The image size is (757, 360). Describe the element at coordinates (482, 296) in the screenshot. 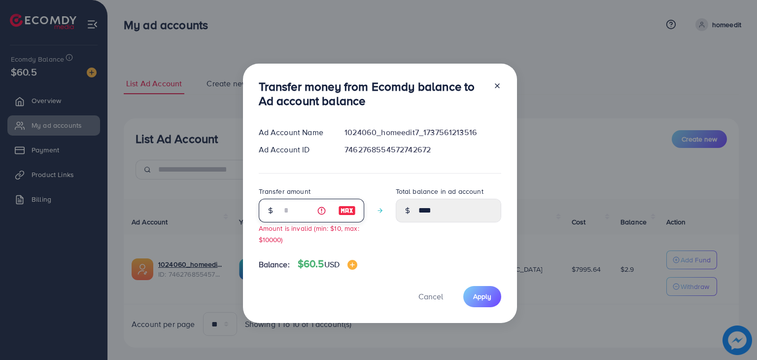

I see `span: Apply` at that location.